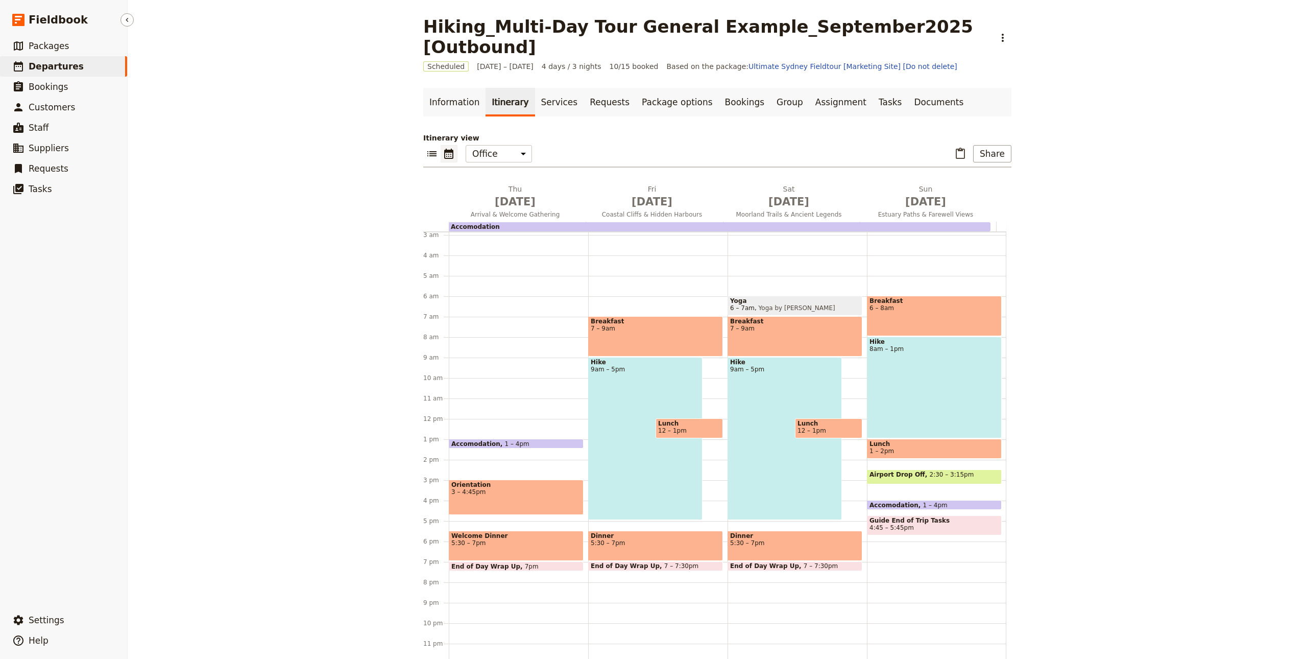 The image size is (1307, 659). What do you see at coordinates (610, 102) in the screenshot?
I see `a: Requests` at bounding box center [610, 102].